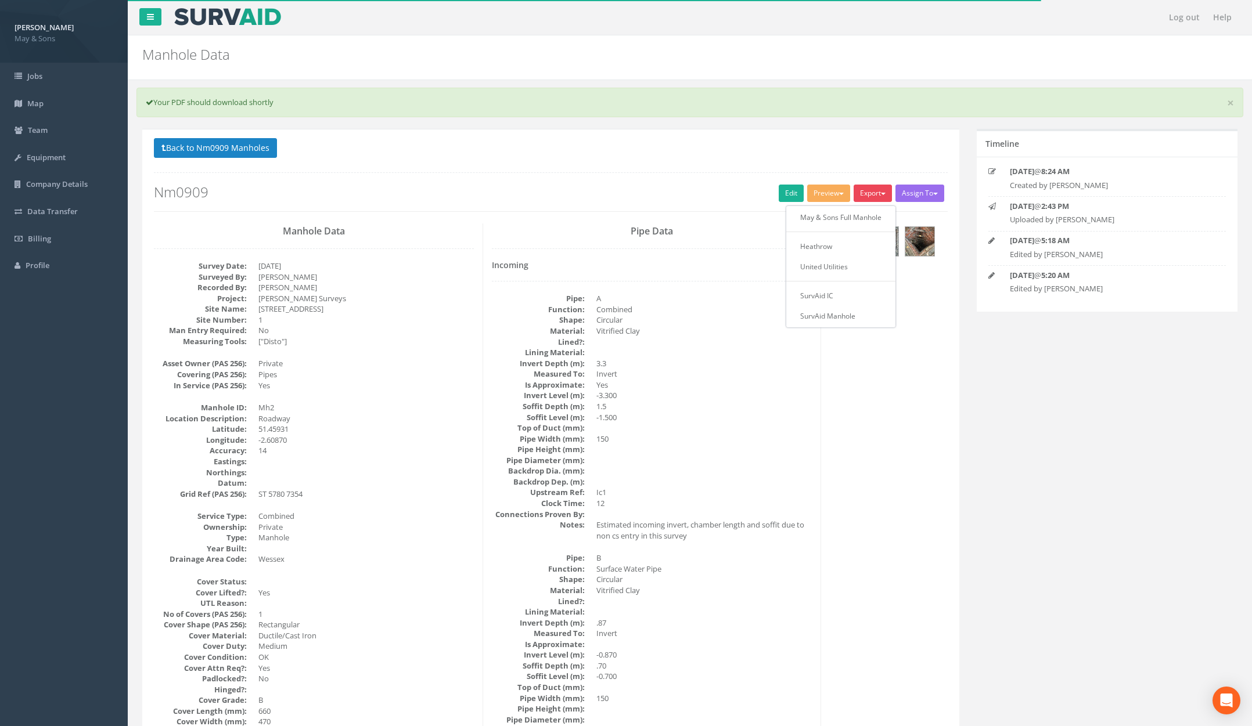 This screenshot has height=726, width=1252. What do you see at coordinates (550, 192) in the screenshot?
I see `h2: Nm0909` at bounding box center [550, 192].